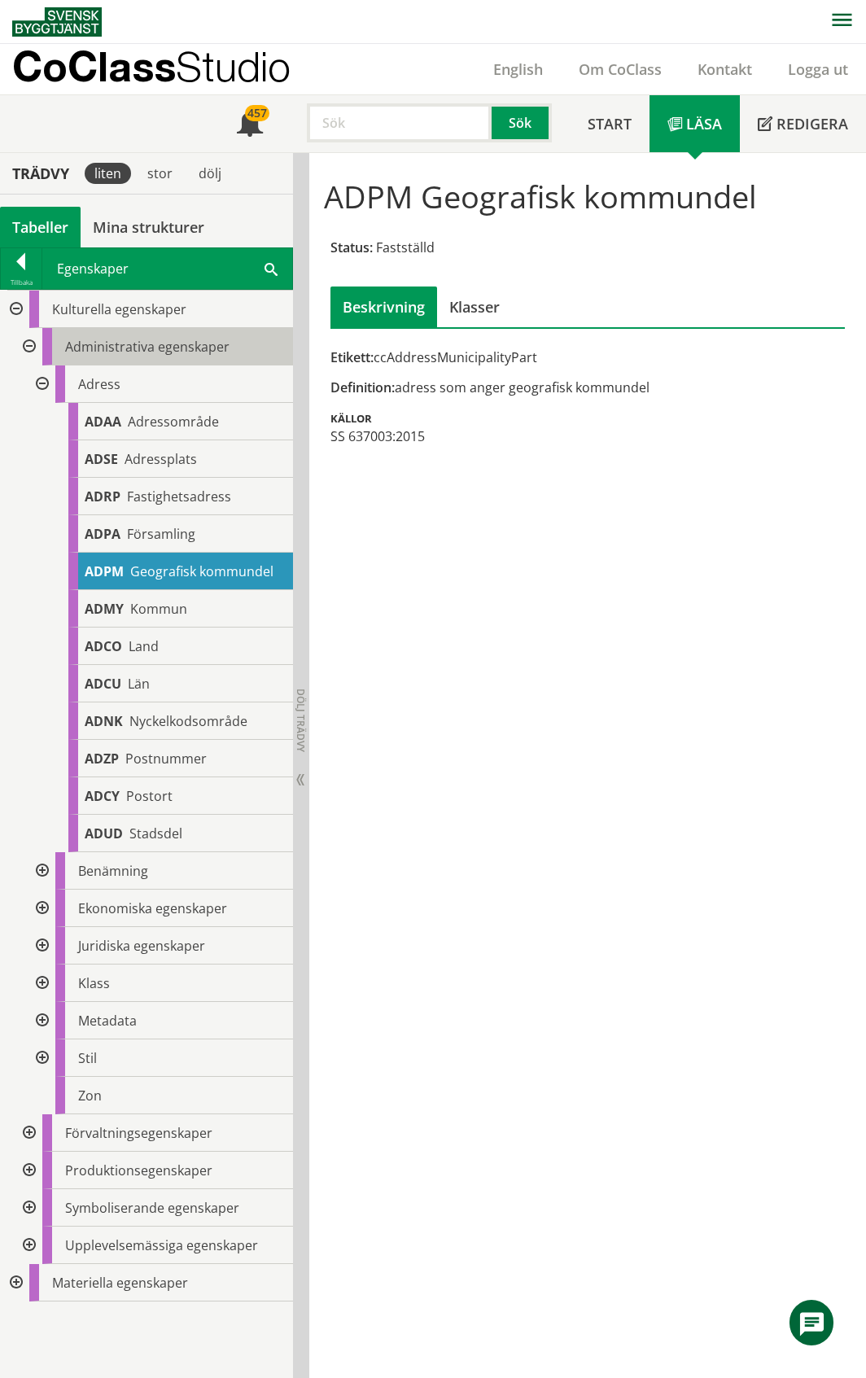 This screenshot has height=1378, width=866. I want to click on span: ADZP, so click(102, 758).